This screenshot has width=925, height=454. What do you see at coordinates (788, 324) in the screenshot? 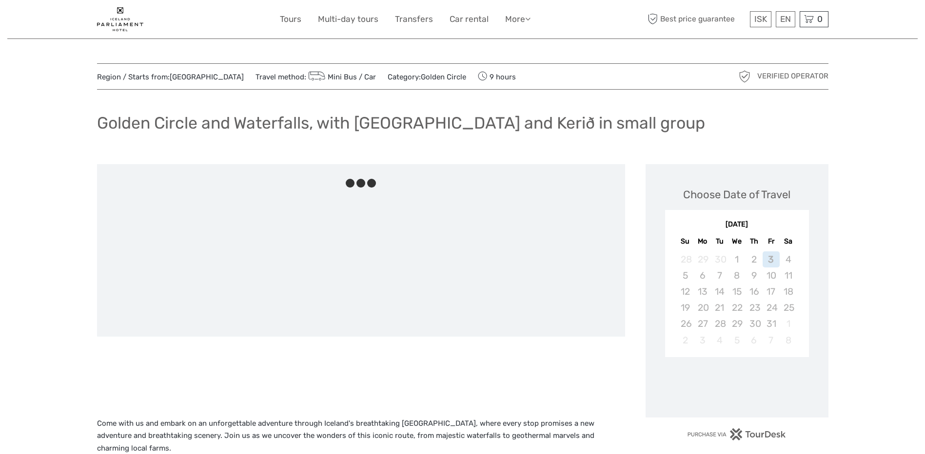
I see `div: Not available Saturday, November 1st, 2025` at bounding box center [788, 324].